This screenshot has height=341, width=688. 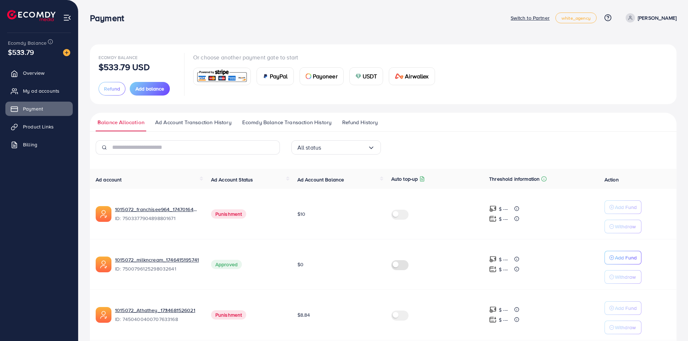 I want to click on span: PayPal, so click(x=279, y=76).